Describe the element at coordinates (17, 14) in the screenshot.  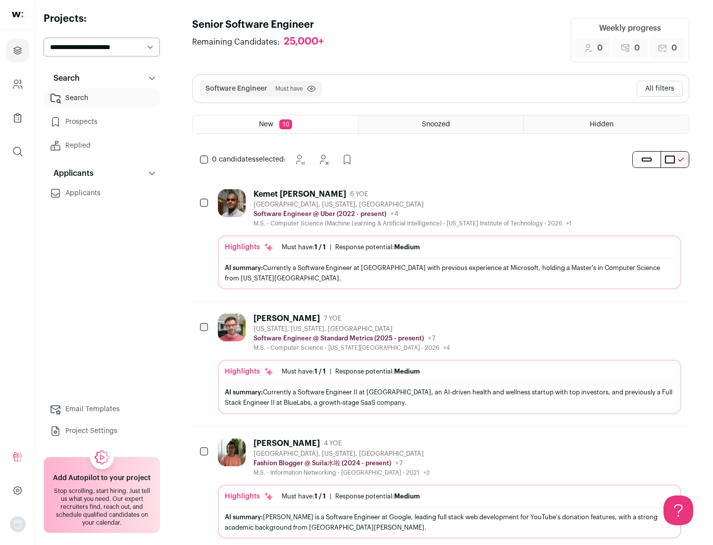
I see `img: wellfound-shorthand-0d5821cbd27db2630d0214b213865d53afaa358527fdda9d0ea32b1df1b89c2c.svg` at that location.